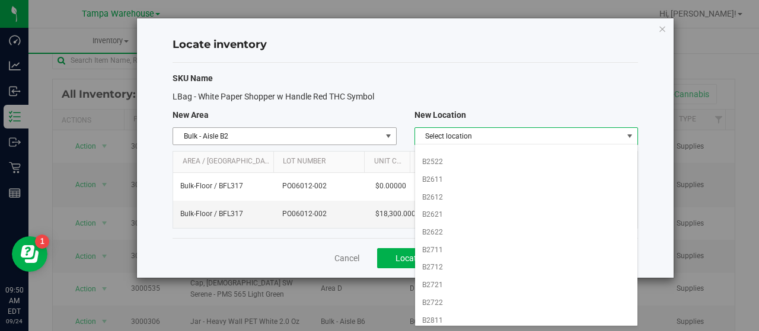 This screenshot has width=759, height=331. Describe the element at coordinates (405, 45) in the screenshot. I see `h4: Locate inventory` at that location.